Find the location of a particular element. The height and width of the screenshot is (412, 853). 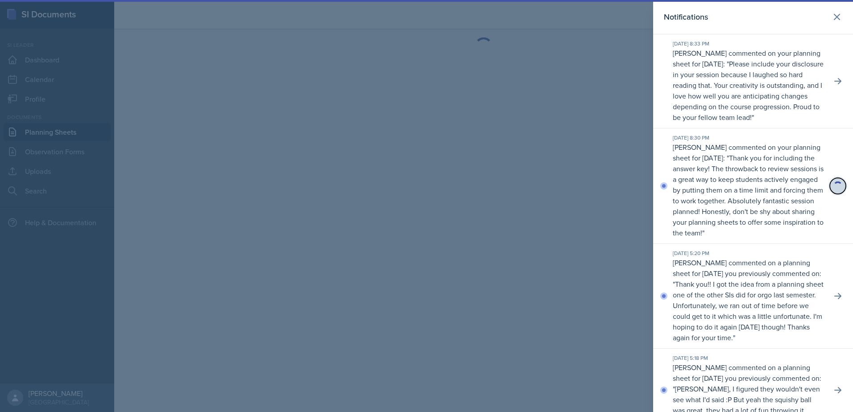

h2: Notifications is located at coordinates (686, 17).